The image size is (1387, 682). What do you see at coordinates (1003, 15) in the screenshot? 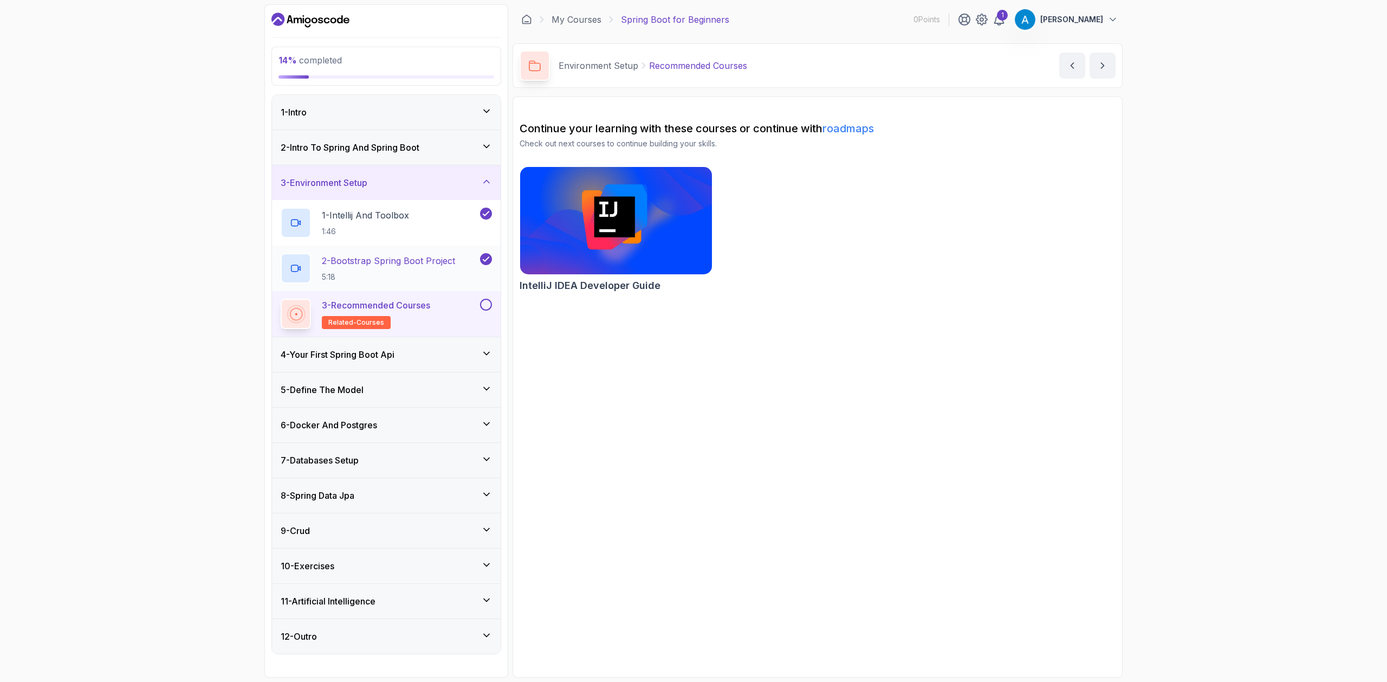
I see `div: 1` at bounding box center [1003, 15].